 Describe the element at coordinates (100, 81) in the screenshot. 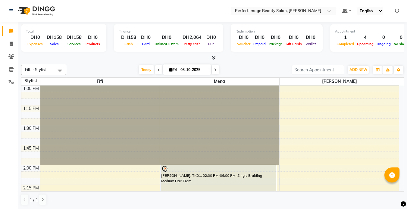

I see `span: Fifi` at that location.